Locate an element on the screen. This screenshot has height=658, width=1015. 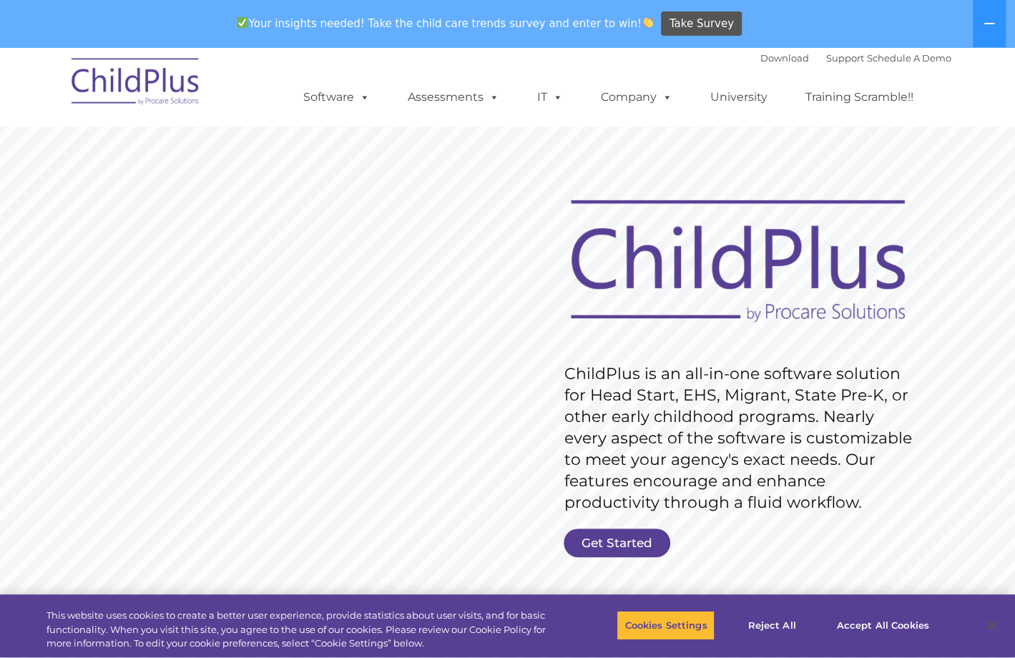
a: IT is located at coordinates (550, 97).